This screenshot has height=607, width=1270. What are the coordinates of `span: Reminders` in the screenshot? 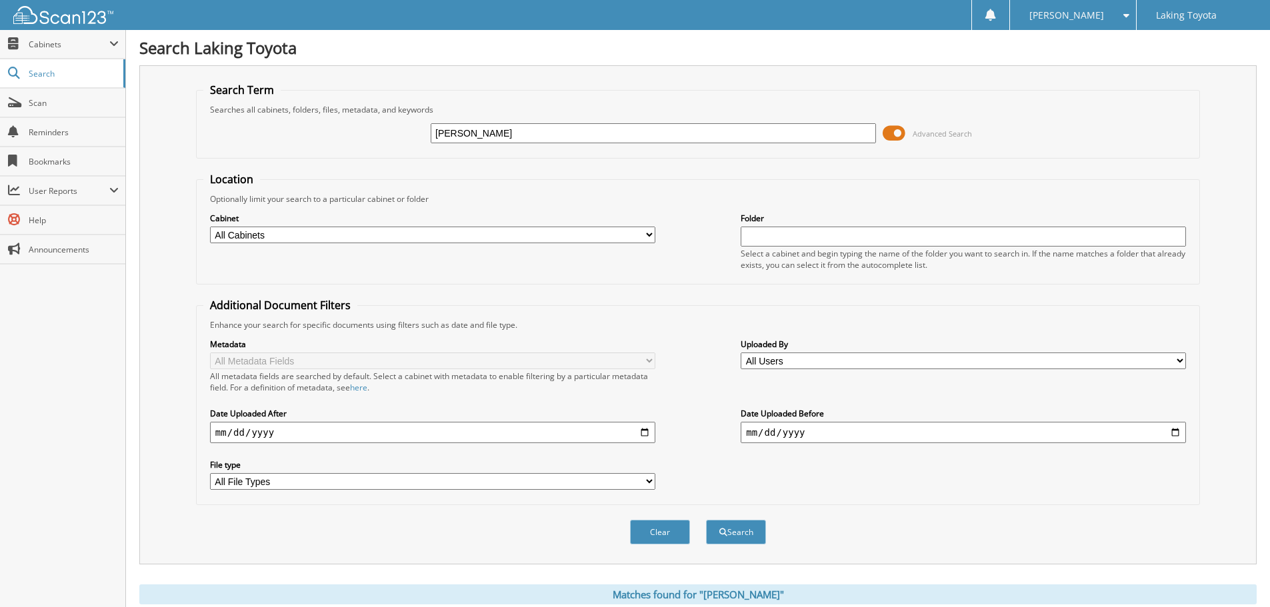 It's located at (73, 132).